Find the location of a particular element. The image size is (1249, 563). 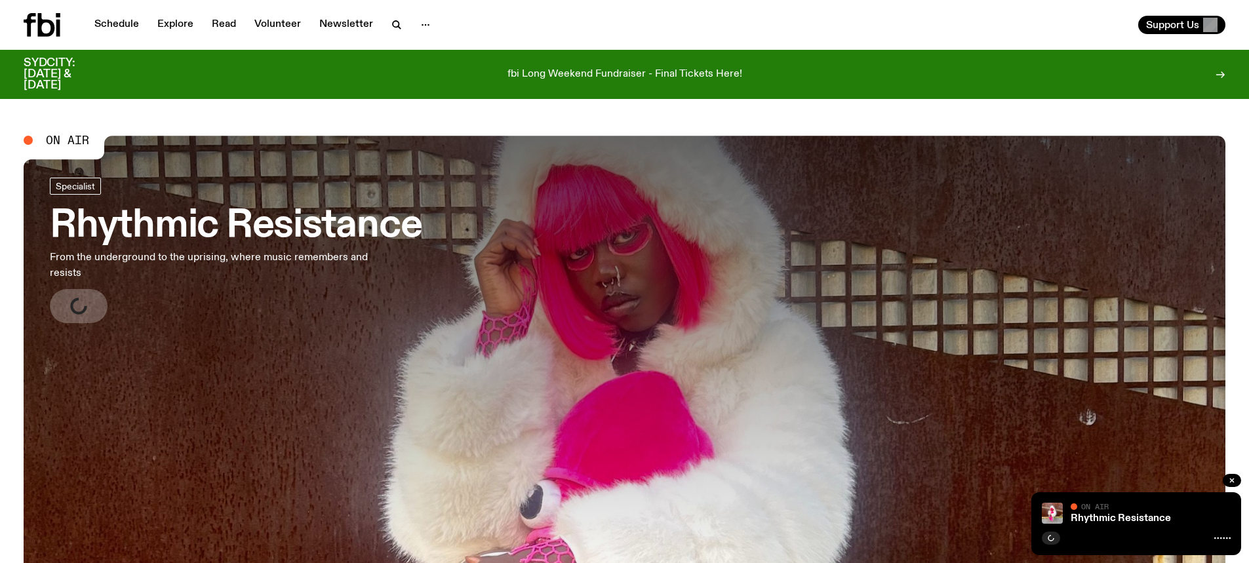

a: Newsletter is located at coordinates (346, 25).